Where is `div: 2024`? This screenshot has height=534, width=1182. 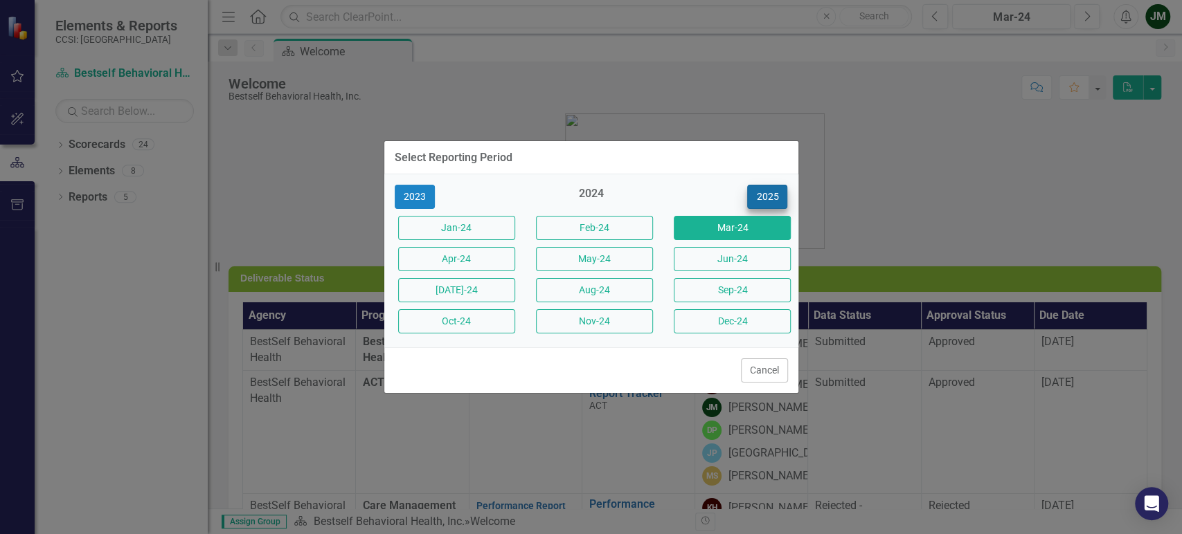
div: 2024 is located at coordinates (590, 197).